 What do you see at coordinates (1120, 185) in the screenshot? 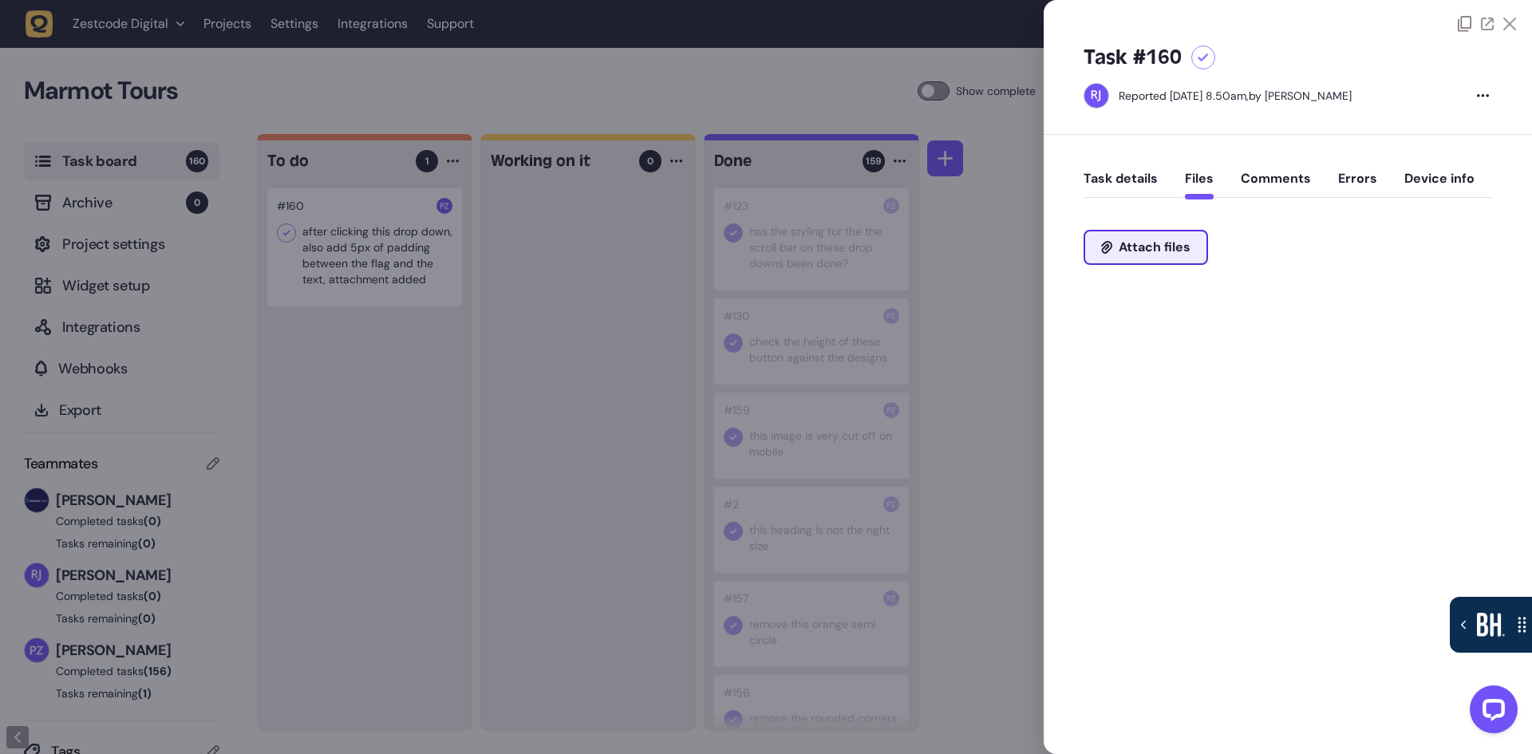
I see `button: Task details` at bounding box center [1120, 185].